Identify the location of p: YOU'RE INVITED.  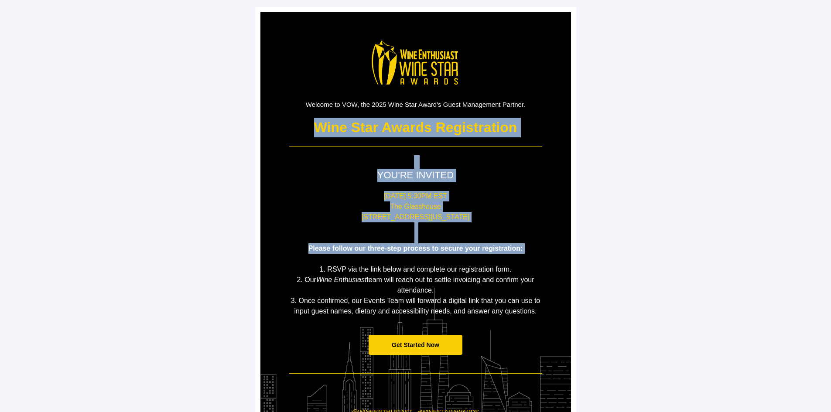
(416, 175).